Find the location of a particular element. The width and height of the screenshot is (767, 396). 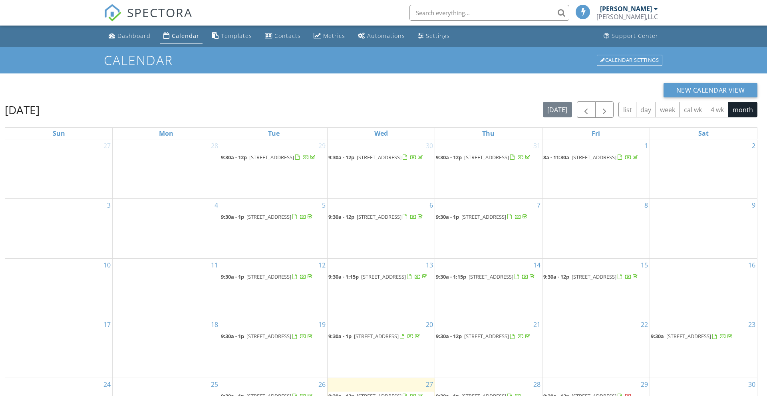

a: Go to August 5, 2025 is located at coordinates (324, 205).